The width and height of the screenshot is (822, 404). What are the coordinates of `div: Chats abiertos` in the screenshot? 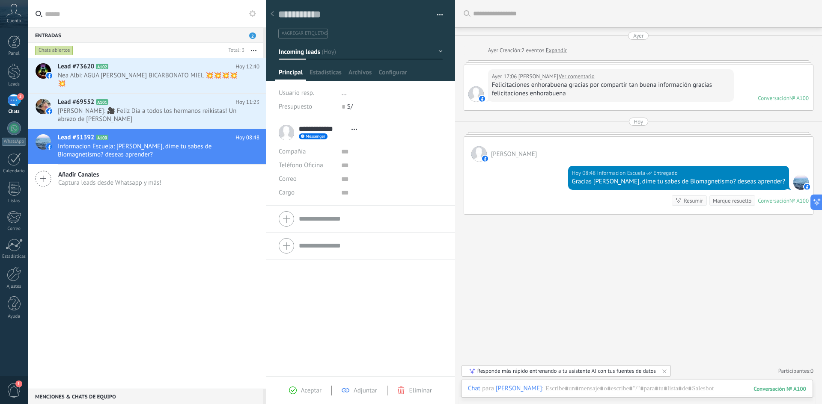 It's located at (54, 51).